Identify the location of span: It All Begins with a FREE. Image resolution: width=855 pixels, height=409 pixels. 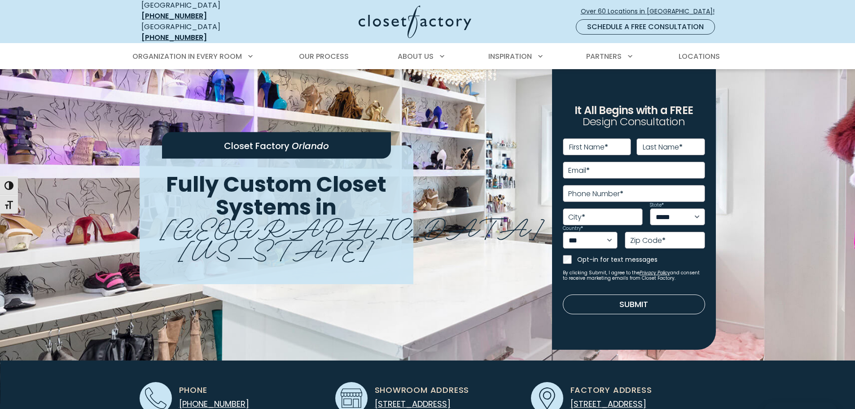
(633, 110).